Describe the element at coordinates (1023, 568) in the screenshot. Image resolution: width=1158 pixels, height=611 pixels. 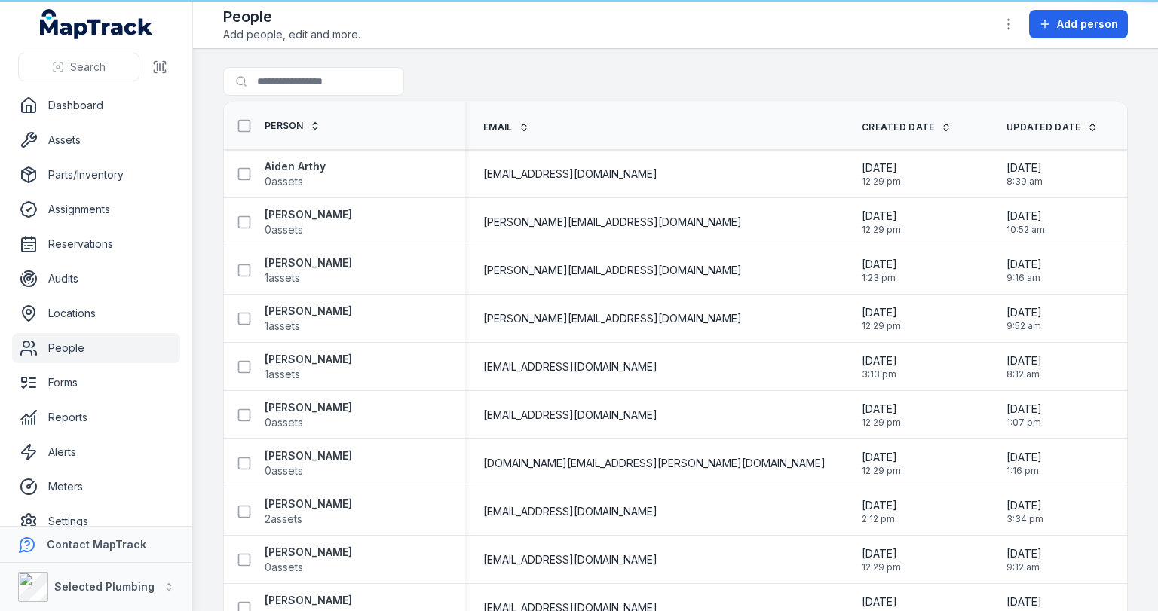
I see `span: 9:12 am` at that location.